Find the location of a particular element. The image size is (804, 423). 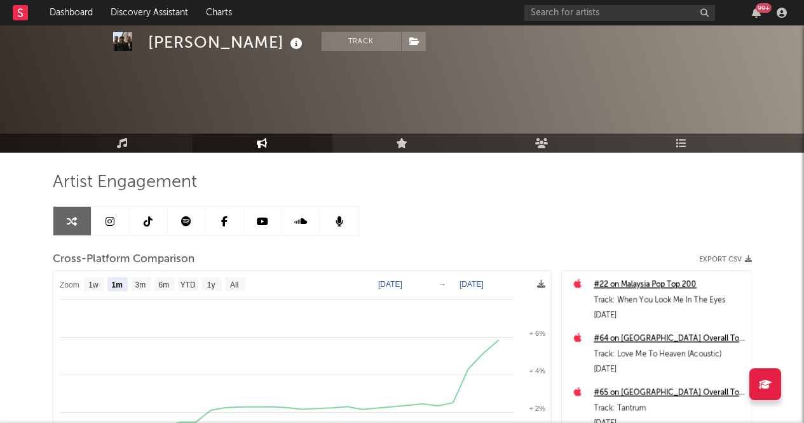

text: 1w is located at coordinates (93, 285).